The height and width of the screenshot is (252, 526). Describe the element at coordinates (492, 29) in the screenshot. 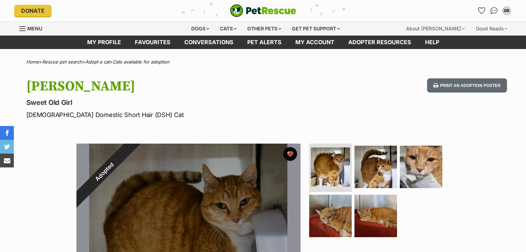

I see `div: Good Reads` at that location.